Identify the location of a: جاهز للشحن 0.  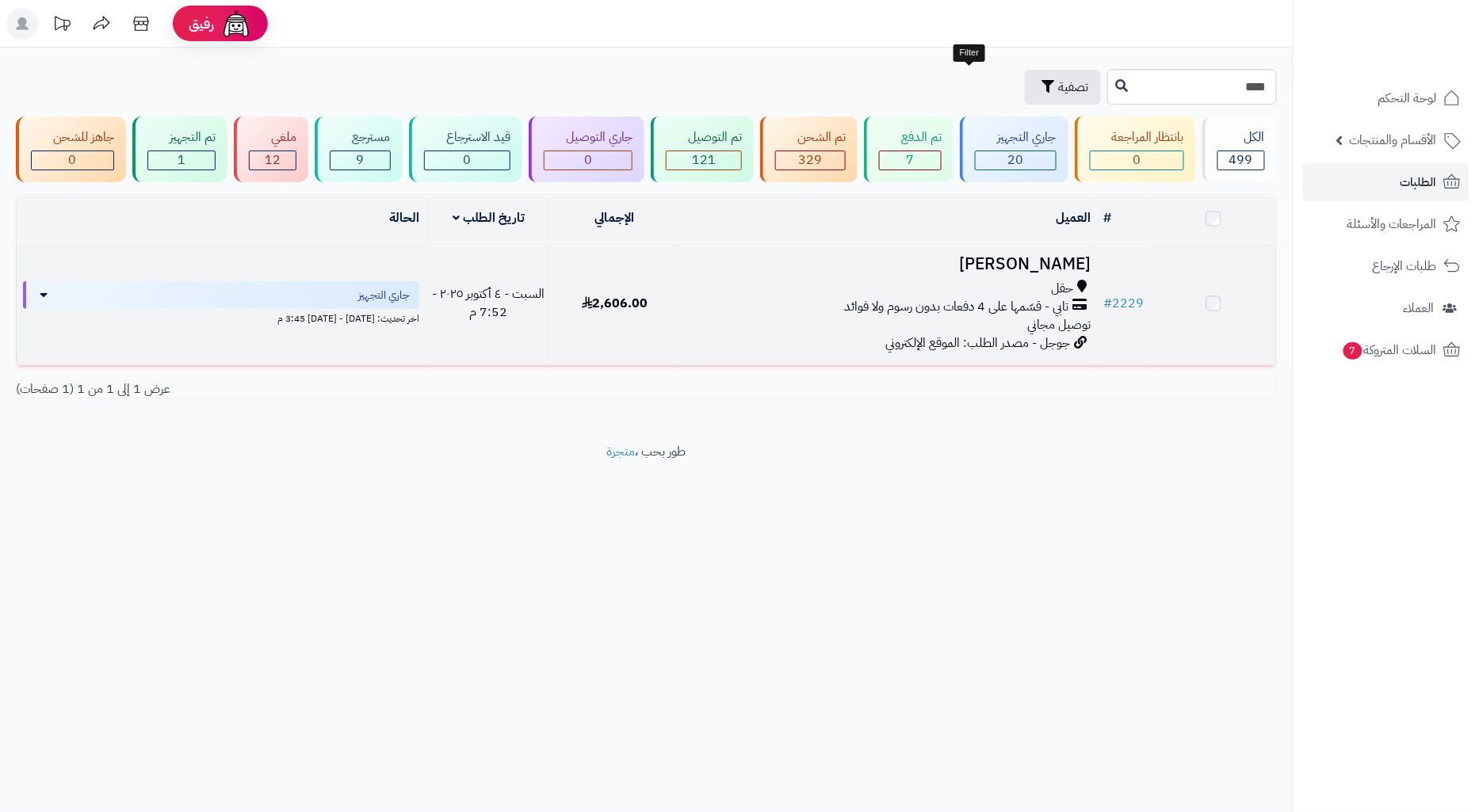
(71, 149).